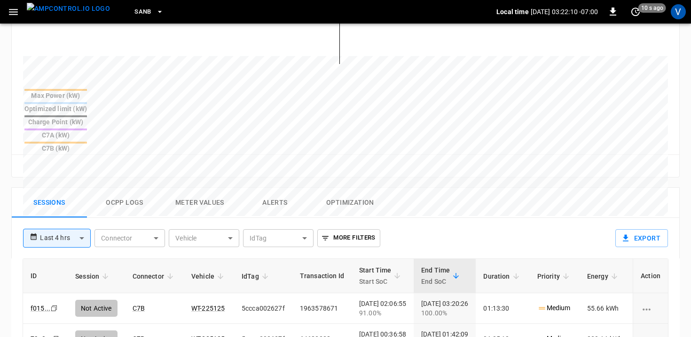  I want to click on span: IdTag, so click(256, 276).